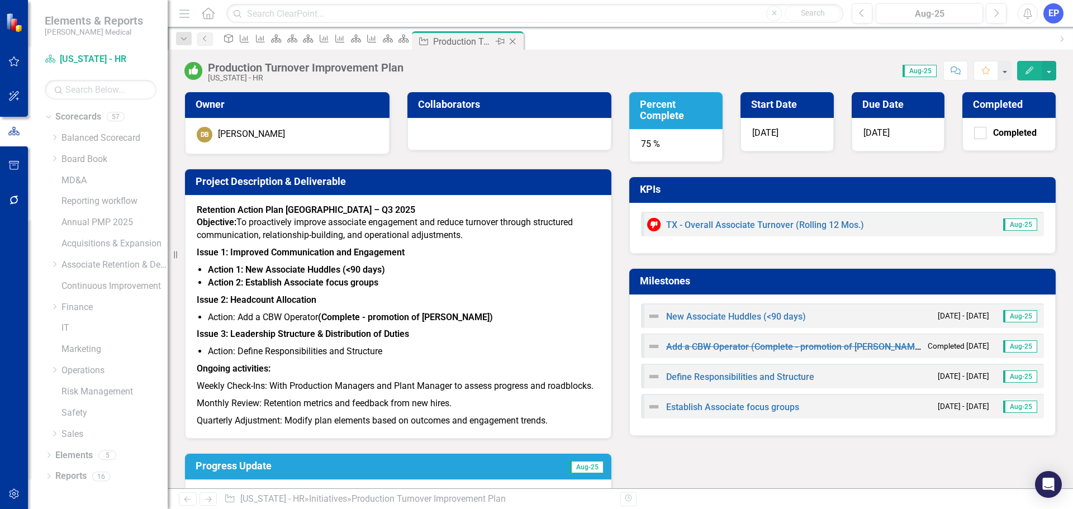  What do you see at coordinates (678, 110) in the screenshot?
I see `h3: Percent Complete` at bounding box center [678, 110].